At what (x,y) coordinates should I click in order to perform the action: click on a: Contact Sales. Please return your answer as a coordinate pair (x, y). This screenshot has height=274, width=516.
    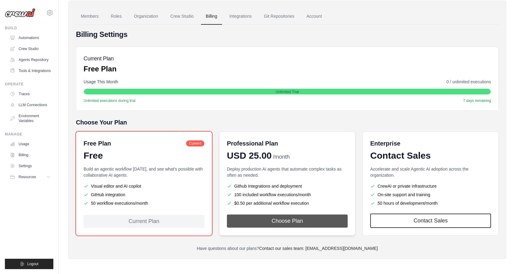
    Looking at the image, I should click on (430, 220).